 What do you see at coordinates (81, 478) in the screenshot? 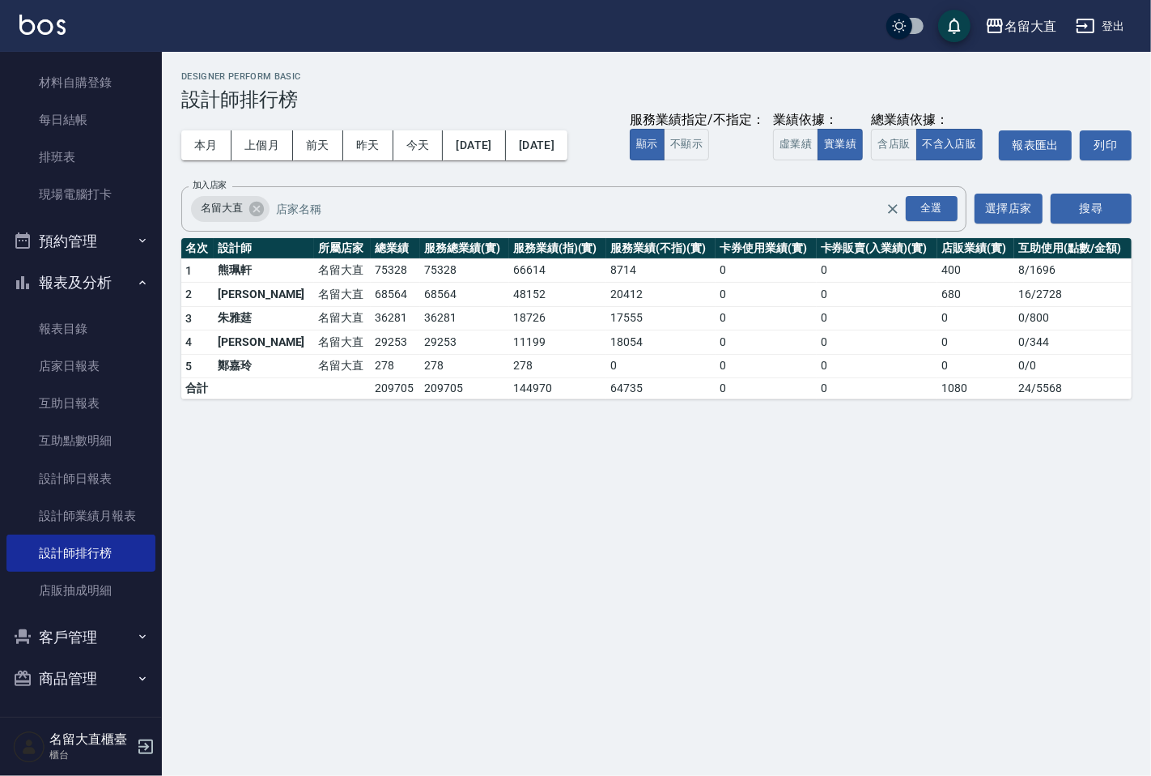
I see `a: 設計師日報表` at bounding box center [81, 478].